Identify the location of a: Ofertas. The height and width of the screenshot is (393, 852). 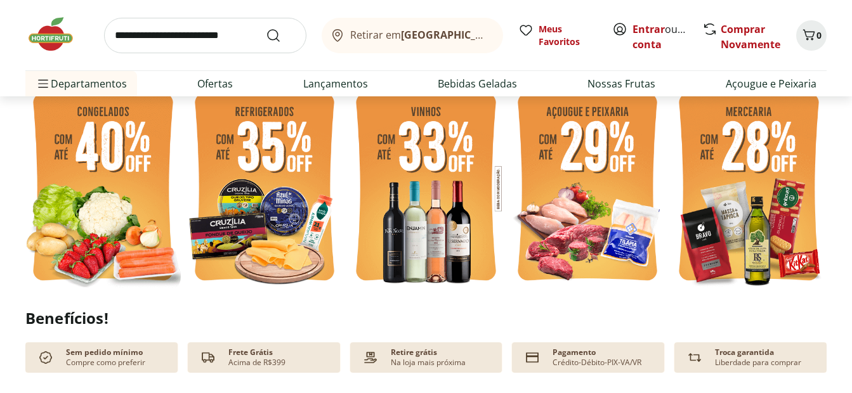
(215, 84).